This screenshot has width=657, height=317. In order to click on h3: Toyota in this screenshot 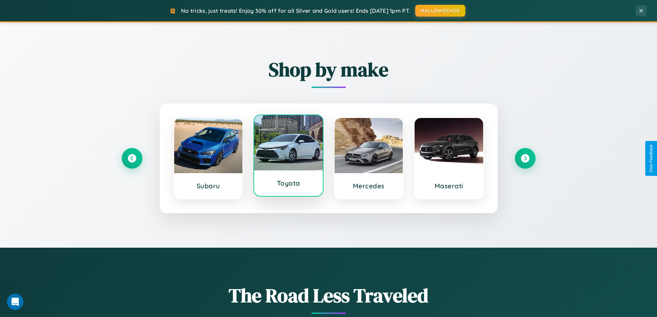, I will do `click(288, 183)`.